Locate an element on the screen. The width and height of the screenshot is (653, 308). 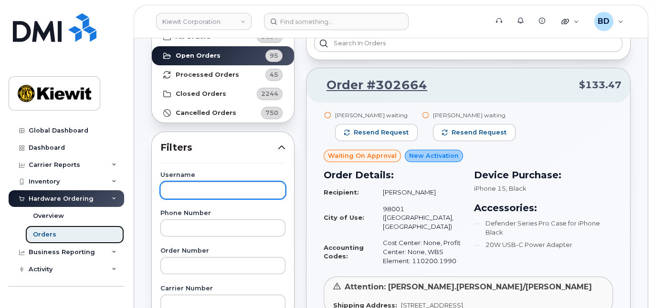
span: 750 is located at coordinates (272, 113).